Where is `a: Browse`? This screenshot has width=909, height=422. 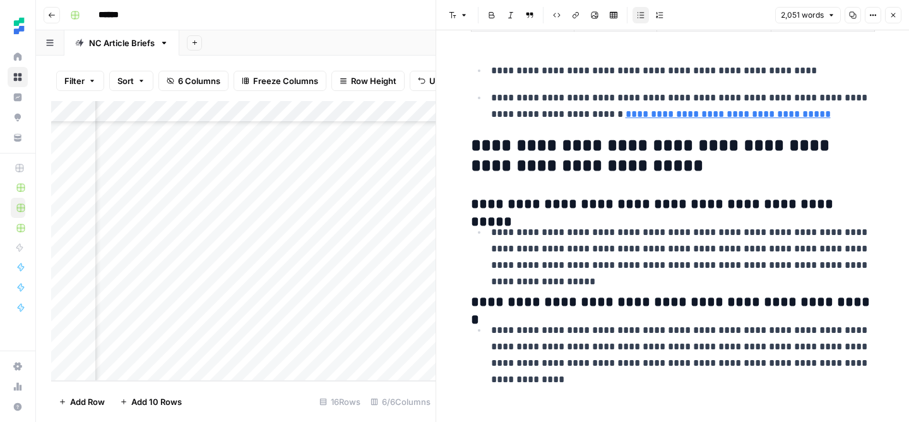
a: Browse is located at coordinates (18, 77).